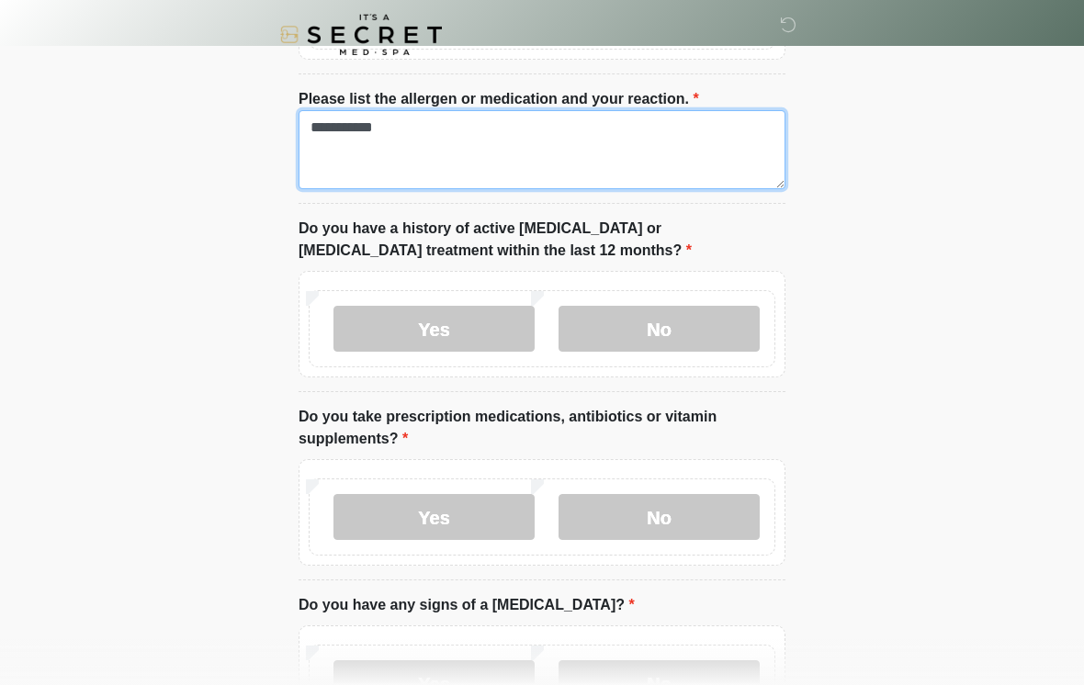  What do you see at coordinates (542, 428) in the screenshot?
I see `label: Do you take prescription medications, antibiotics or vitamin supplements?` at bounding box center [542, 428].